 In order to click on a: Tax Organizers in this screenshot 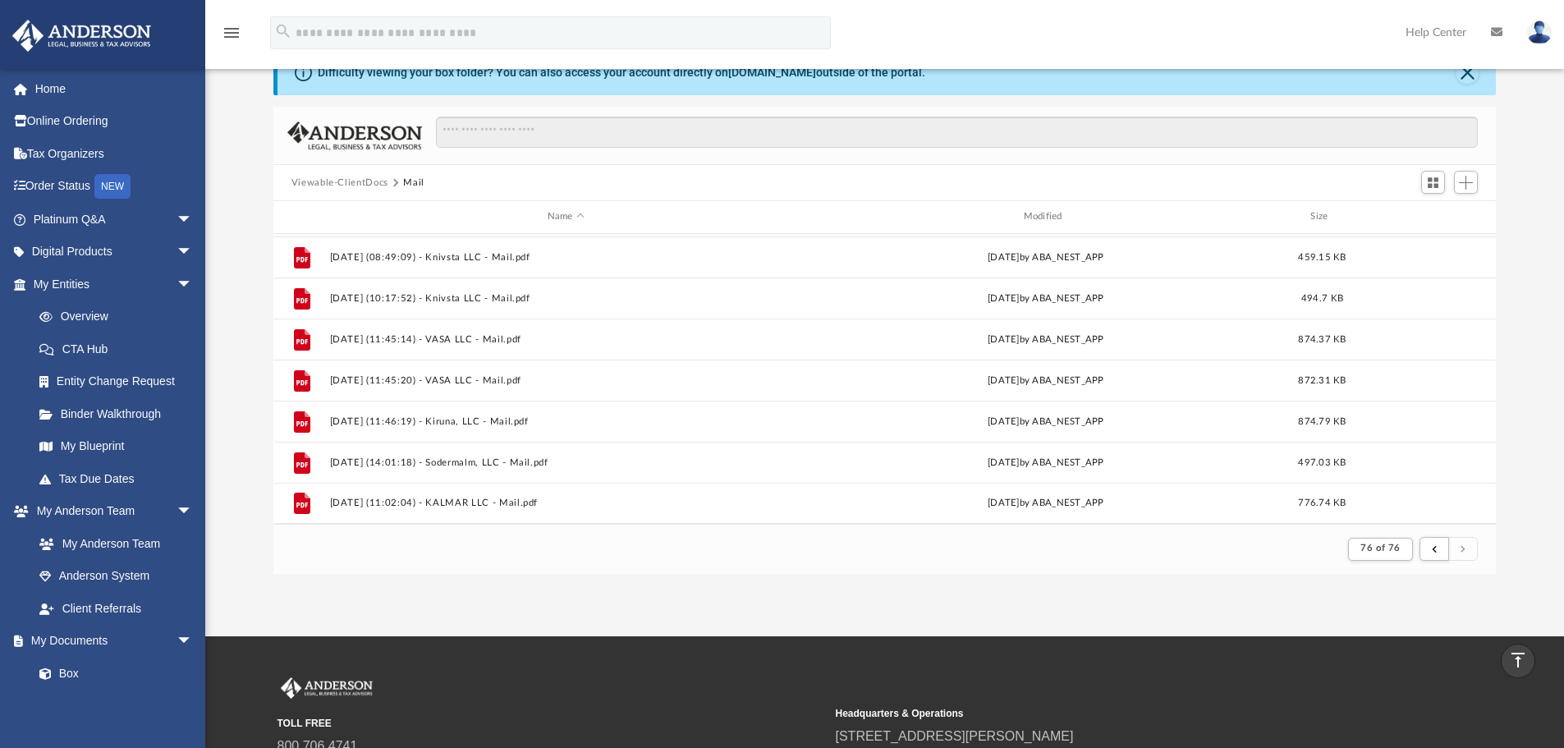, I will do `click(114, 154)`.